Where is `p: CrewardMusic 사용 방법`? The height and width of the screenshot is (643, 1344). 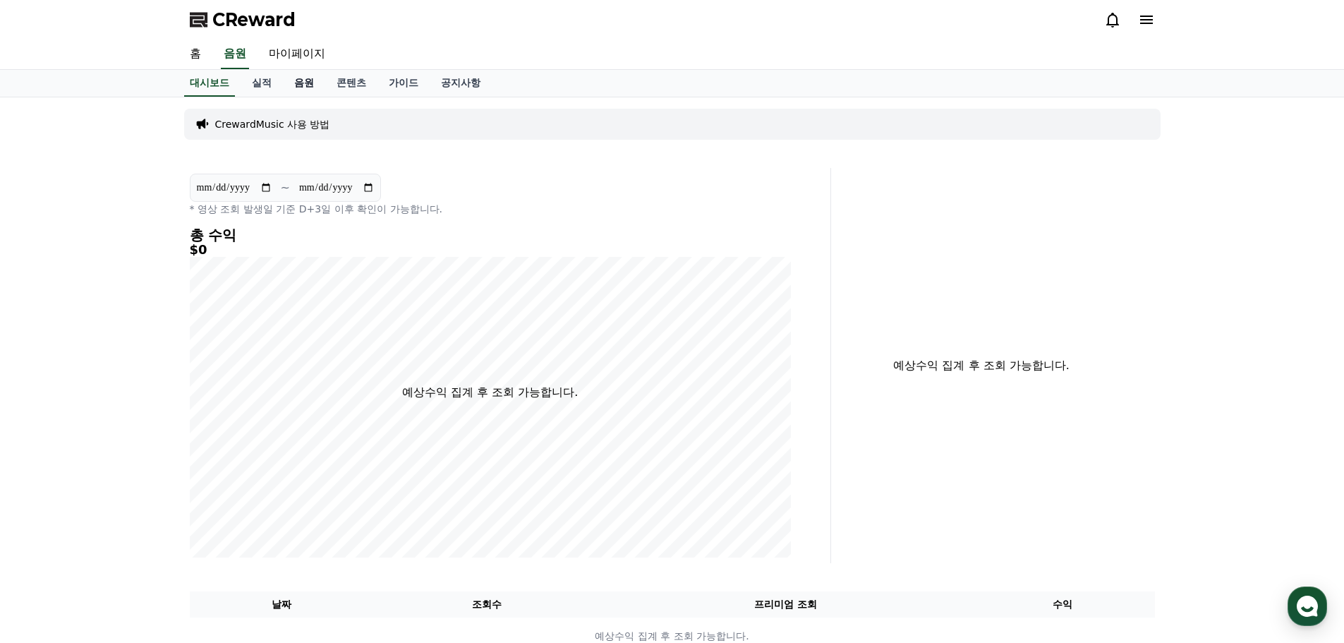 p: CrewardMusic 사용 방법 is located at coordinates (272, 124).